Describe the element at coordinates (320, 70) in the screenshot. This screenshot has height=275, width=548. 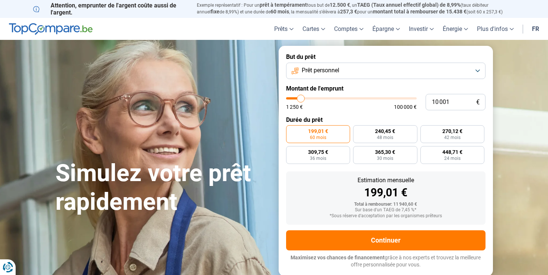
I see `span: Prêt personnel` at that location.